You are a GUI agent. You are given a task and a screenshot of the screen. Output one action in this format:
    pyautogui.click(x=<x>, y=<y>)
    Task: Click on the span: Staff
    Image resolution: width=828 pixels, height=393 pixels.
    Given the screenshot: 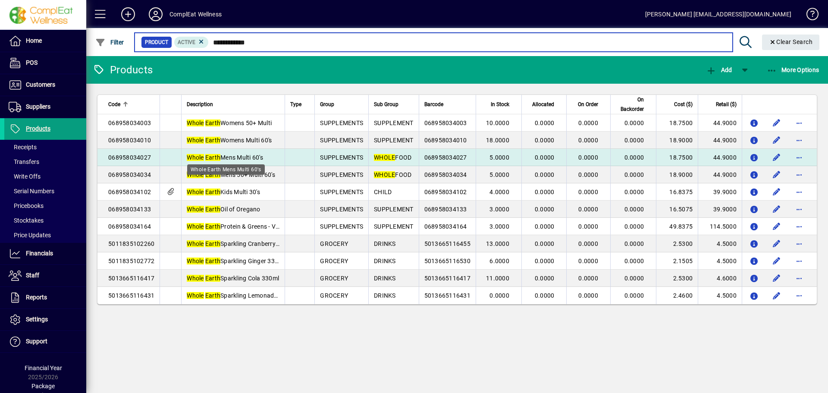 What is the action you would take?
    pyautogui.click(x=32, y=275)
    